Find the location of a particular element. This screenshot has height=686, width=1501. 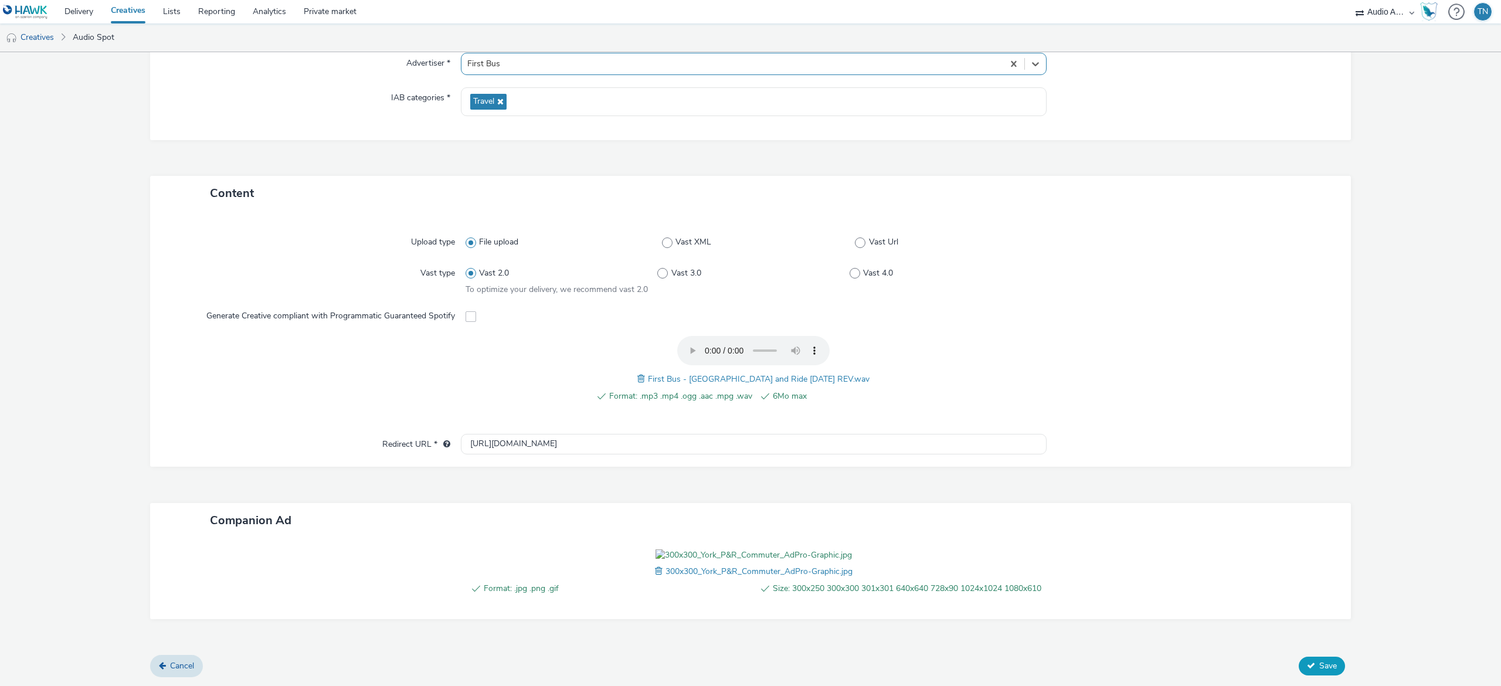

div: URL will be used as a validation URL with some SSPs and it will be the redirection URL of your cr... is located at coordinates (444, 444).